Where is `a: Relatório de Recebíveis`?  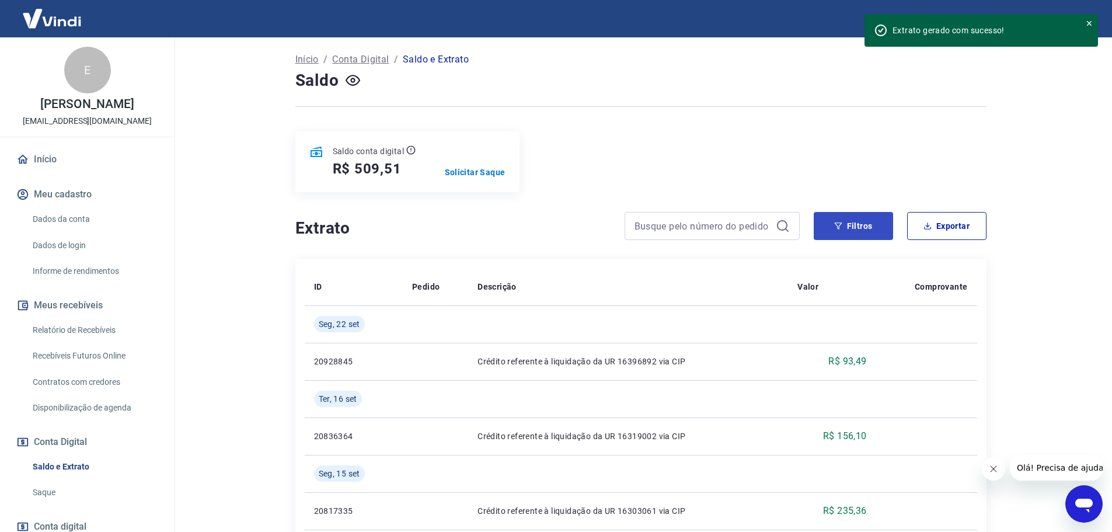 a: Relatório de Recebíveis is located at coordinates (94, 330).